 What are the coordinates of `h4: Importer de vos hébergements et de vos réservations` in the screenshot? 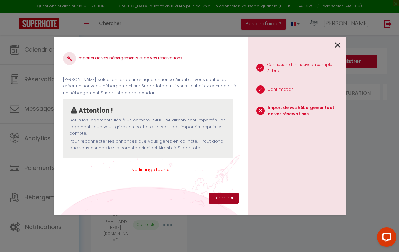 It's located at (150, 58).